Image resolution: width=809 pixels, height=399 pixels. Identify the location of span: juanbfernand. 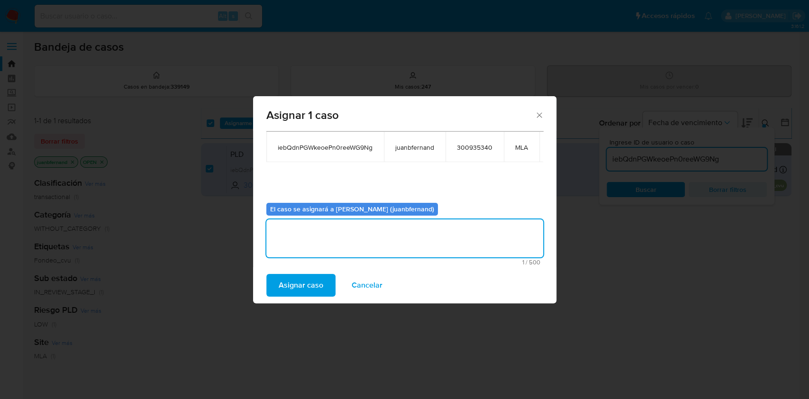
(415, 147).